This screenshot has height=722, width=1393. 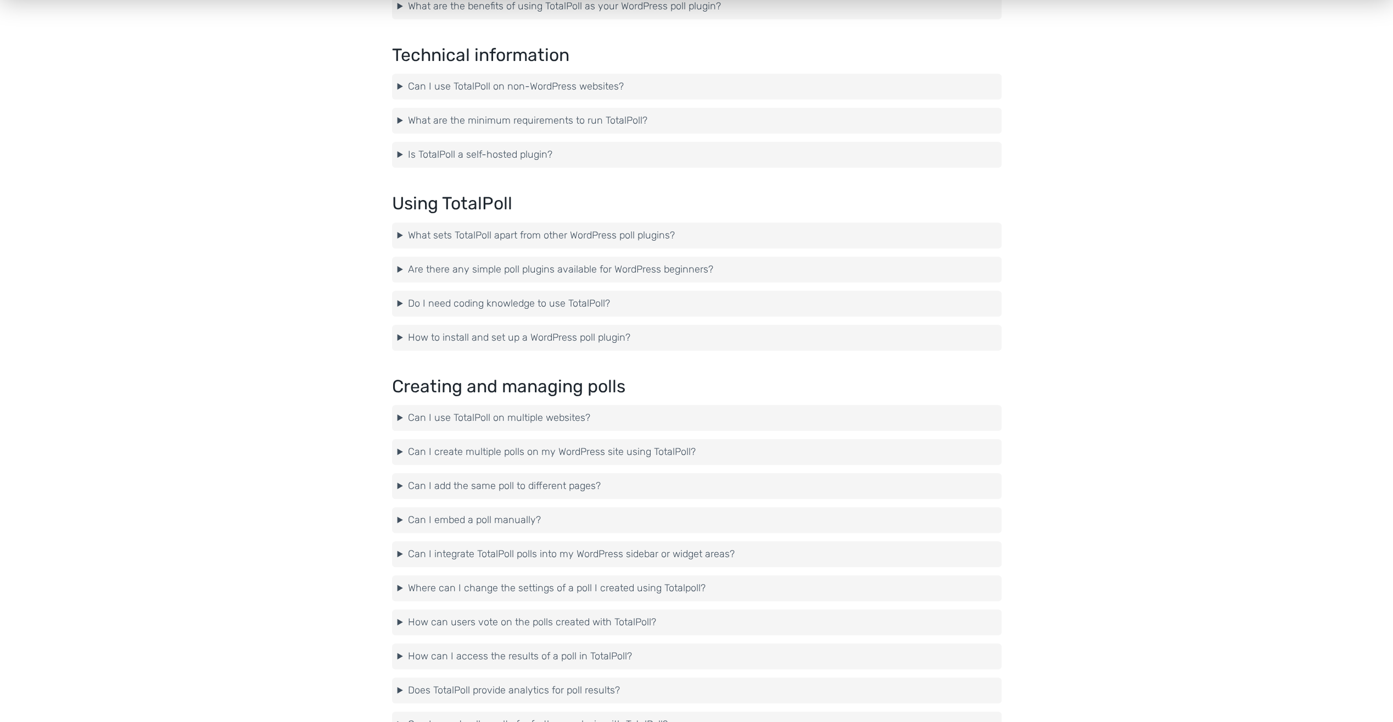 What do you see at coordinates (697, 269) in the screenshot?
I see `summary: Are there any simple poll plugins available for WordPress beginners?` at bounding box center [697, 269].